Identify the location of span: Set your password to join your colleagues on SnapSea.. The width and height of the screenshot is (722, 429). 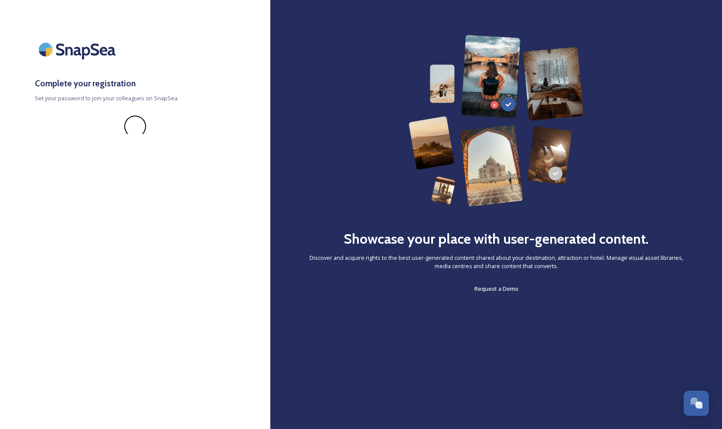
(135, 98).